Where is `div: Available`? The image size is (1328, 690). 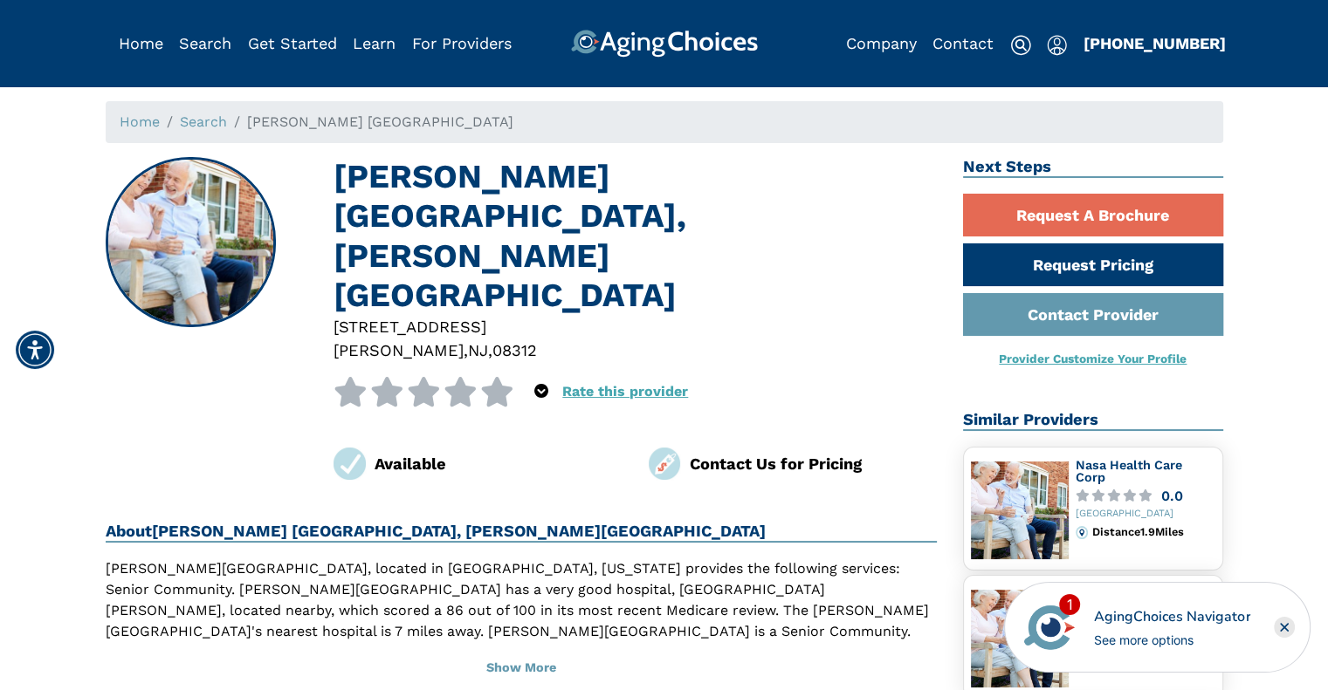
div: Available is located at coordinates (498, 464).